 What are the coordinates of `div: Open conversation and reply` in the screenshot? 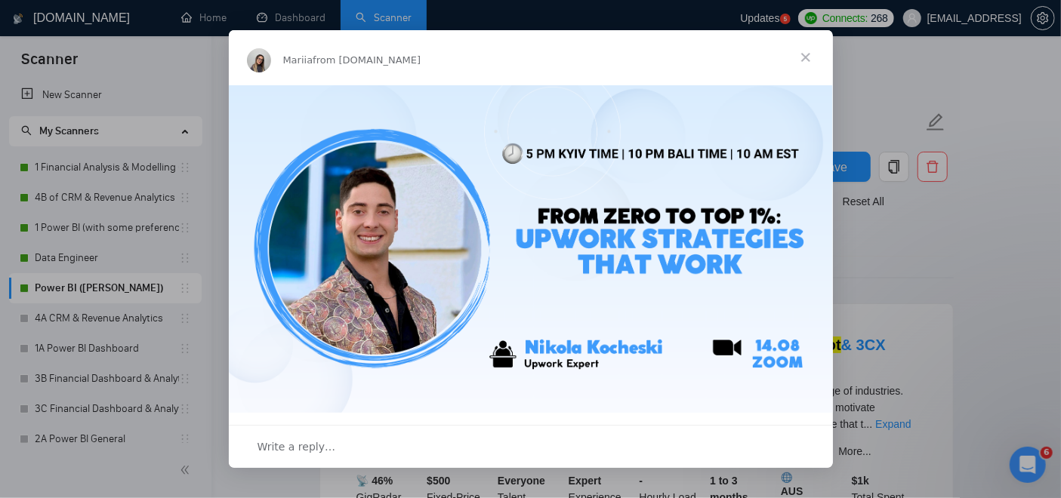 It's located at (531, 446).